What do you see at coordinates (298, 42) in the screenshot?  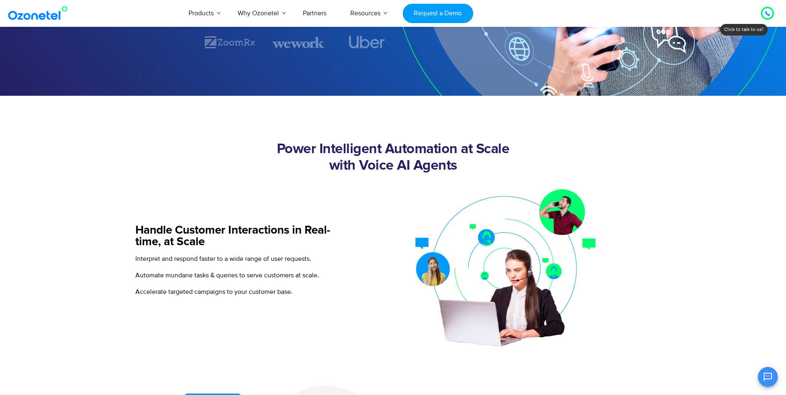 I see `div: 3 / 7` at bounding box center [298, 42].